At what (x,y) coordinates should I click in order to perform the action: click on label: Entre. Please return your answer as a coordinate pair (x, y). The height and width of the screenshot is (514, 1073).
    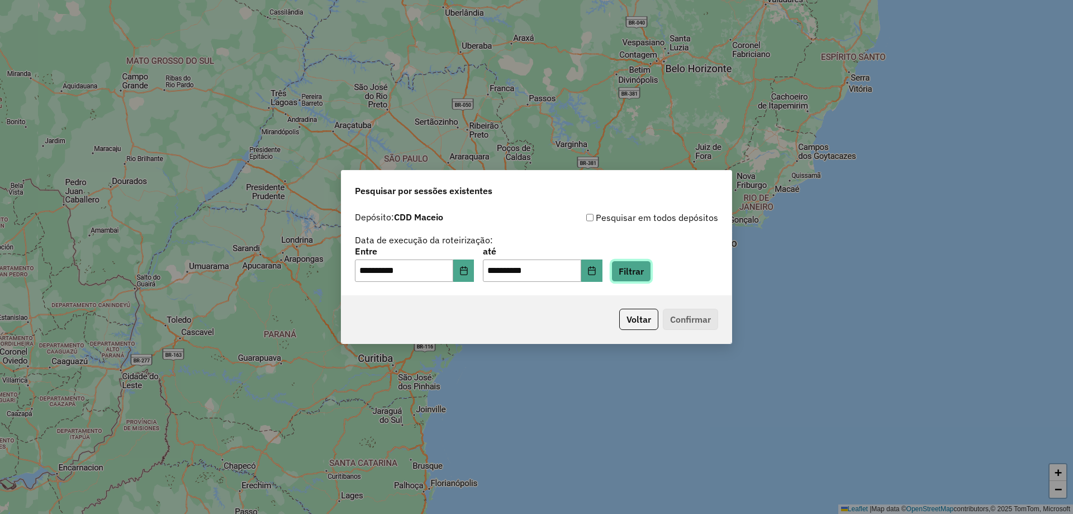
    Looking at the image, I should click on (414, 251).